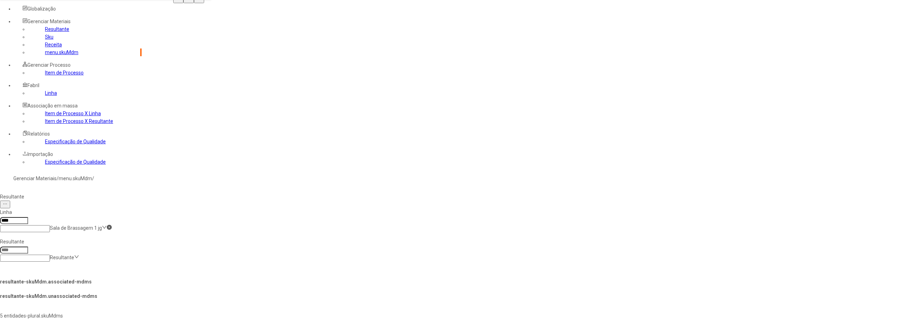 The height and width of the screenshot is (320, 897). I want to click on span: Importação, so click(40, 154).